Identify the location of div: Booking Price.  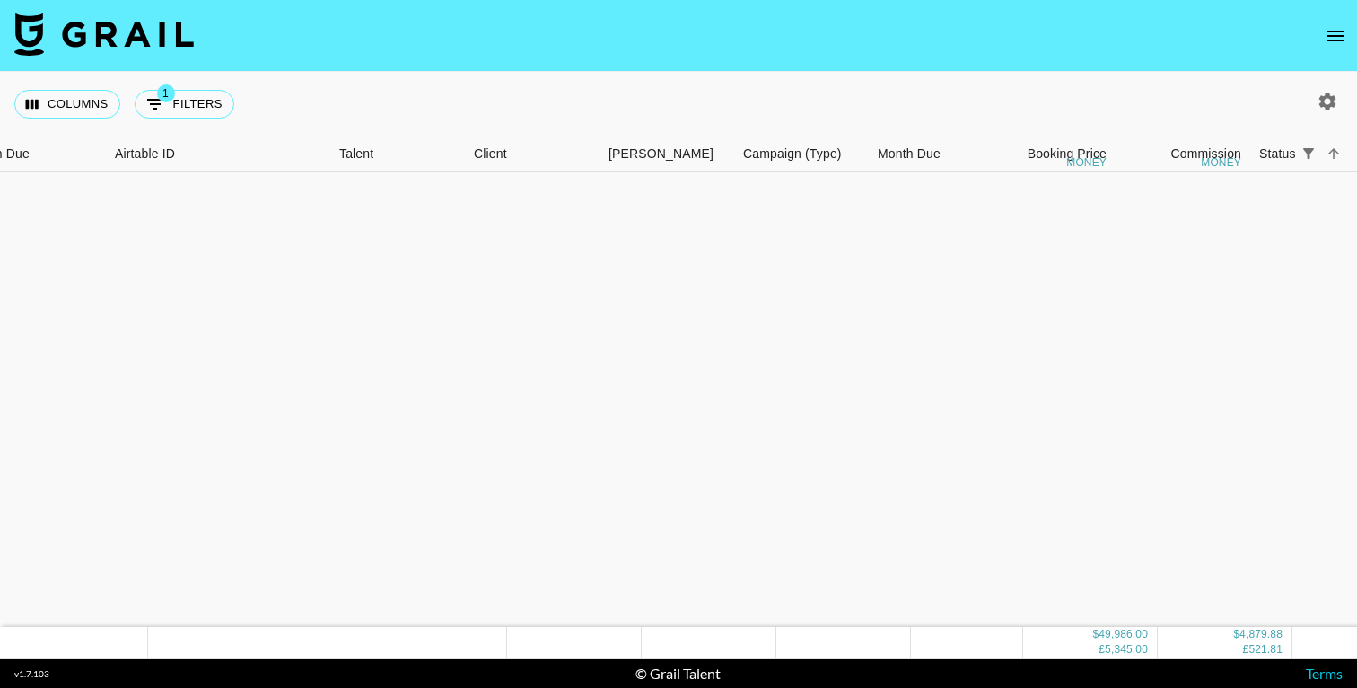
(1067, 154).